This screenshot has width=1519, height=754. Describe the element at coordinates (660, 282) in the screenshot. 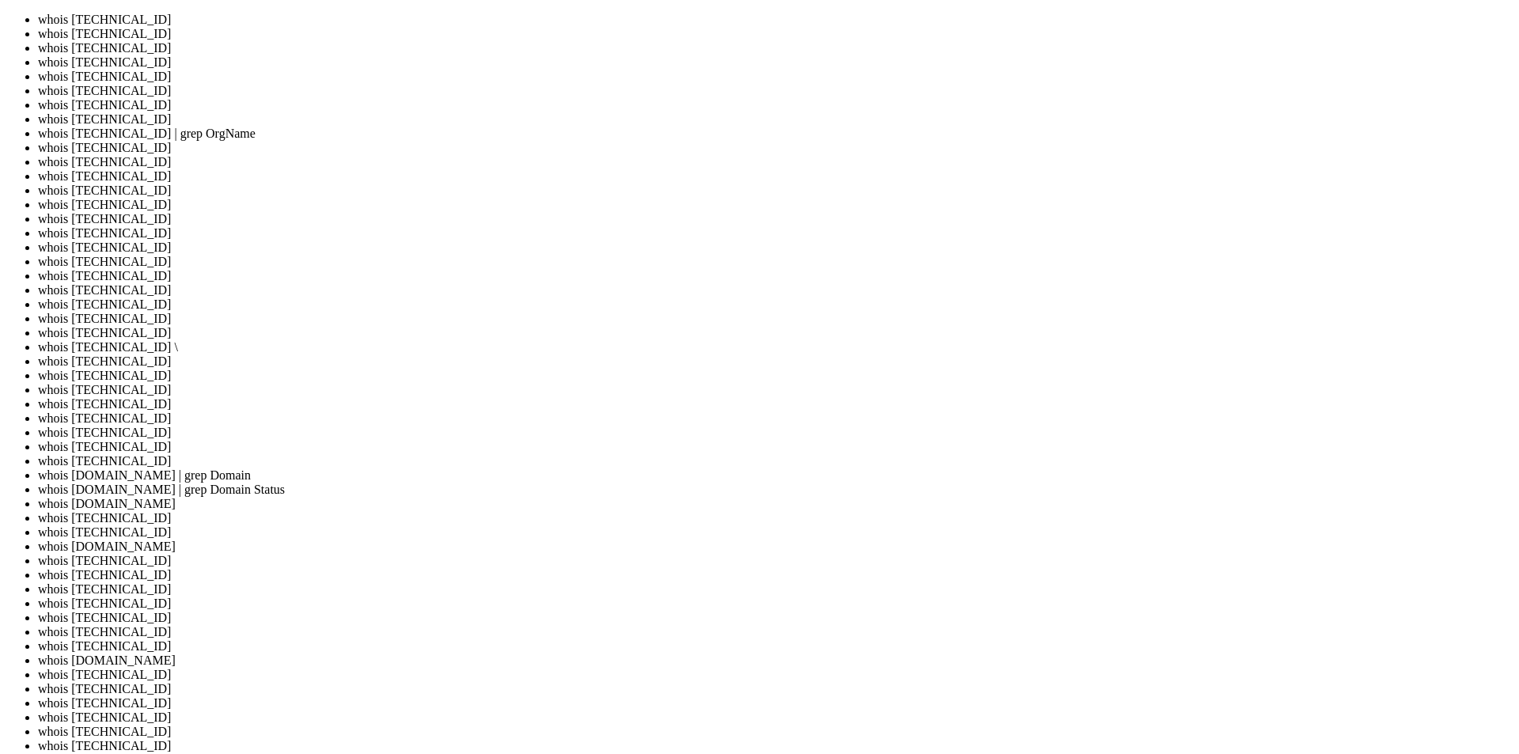

I see `x-row: nic-hdl: RDS2012-RIPE` at that location.